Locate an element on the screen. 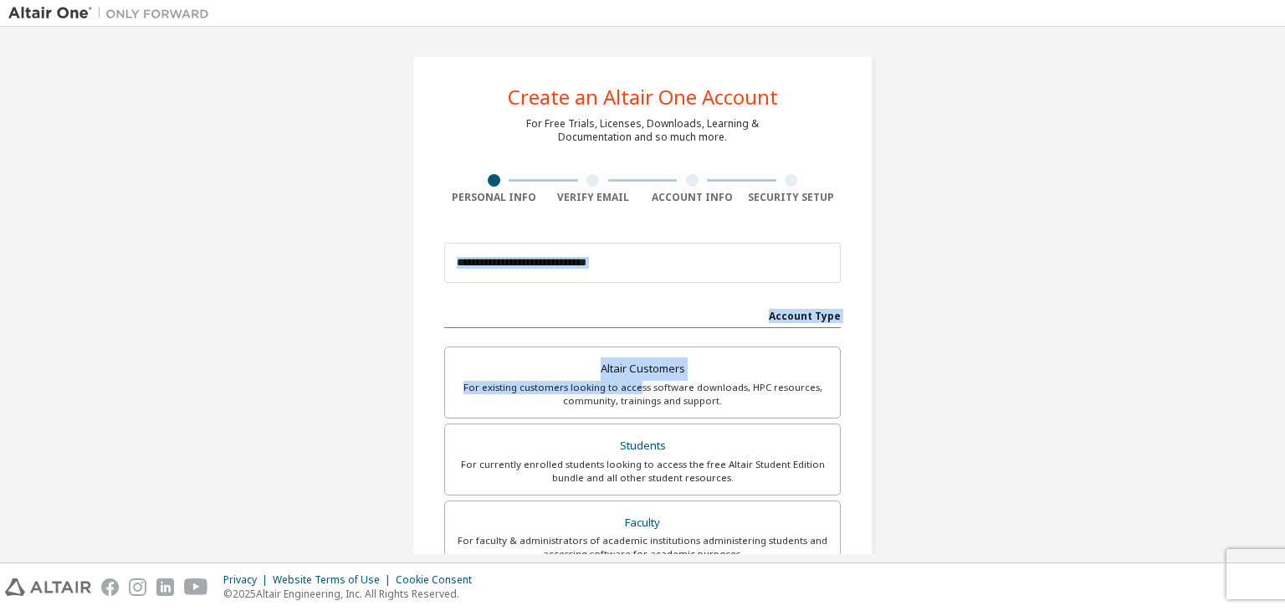 The height and width of the screenshot is (611, 1285). div: For faculty & administrators of academic institutions administering students and accessing softwa... is located at coordinates (642, 547).